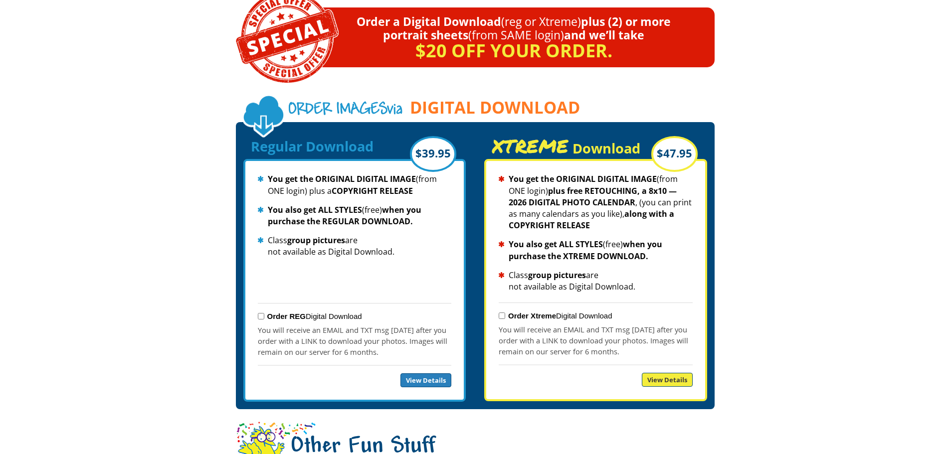  Describe the element at coordinates (338, 110) in the screenshot. I see `span: Order Images` at that location.